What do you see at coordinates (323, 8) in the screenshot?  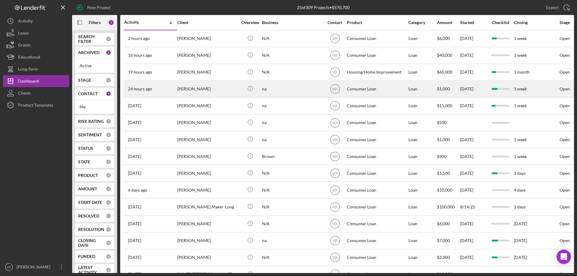 I see `div: 25 of 309 Projects • $570,700` at bounding box center [323, 8].